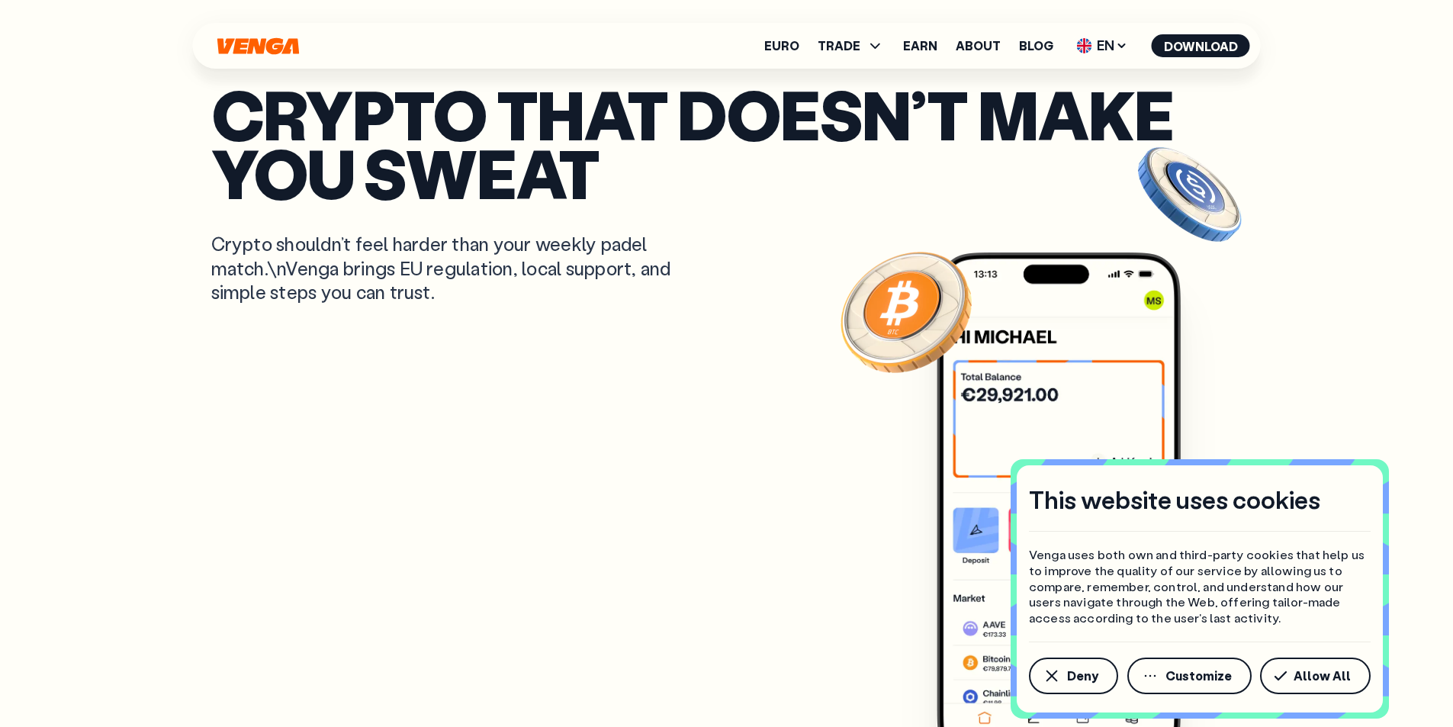  Describe the element at coordinates (782, 46) in the screenshot. I see `a: Euro` at that location.